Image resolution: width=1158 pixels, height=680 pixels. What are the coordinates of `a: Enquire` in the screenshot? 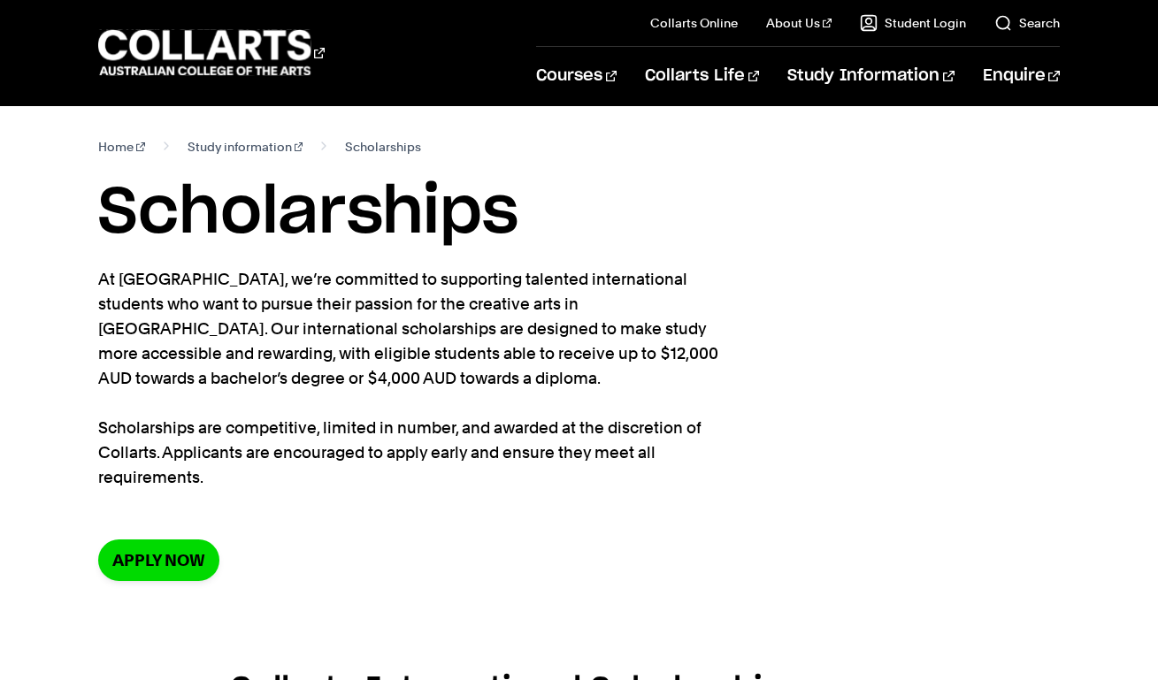 It's located at (1021, 76).